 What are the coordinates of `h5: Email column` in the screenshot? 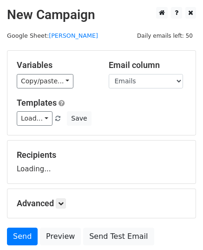 It's located at (148, 65).